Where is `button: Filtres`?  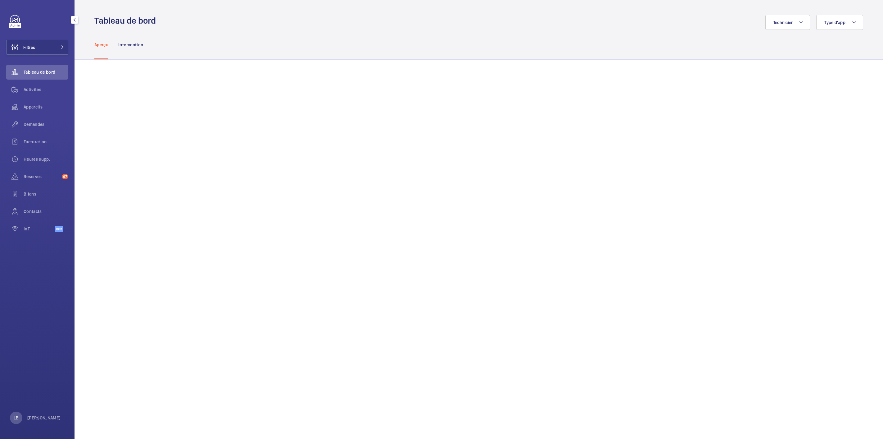
button: Filtres is located at coordinates (37, 47).